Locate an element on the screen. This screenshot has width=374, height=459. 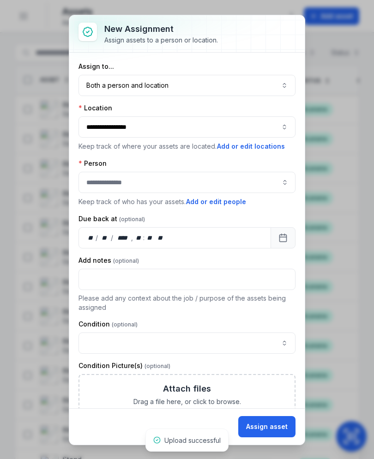
h3: Attach files is located at coordinates (187, 388).